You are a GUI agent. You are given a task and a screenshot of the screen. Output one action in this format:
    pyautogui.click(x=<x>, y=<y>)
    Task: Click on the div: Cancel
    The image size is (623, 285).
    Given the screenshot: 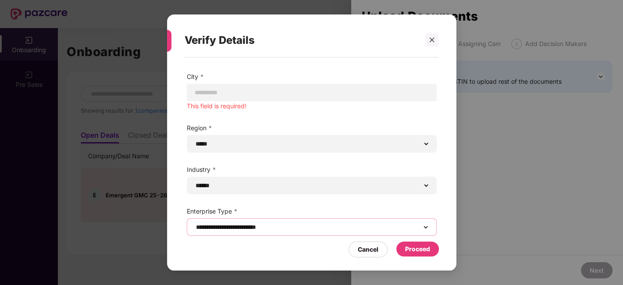 What is the action you would take?
    pyautogui.click(x=368, y=249)
    